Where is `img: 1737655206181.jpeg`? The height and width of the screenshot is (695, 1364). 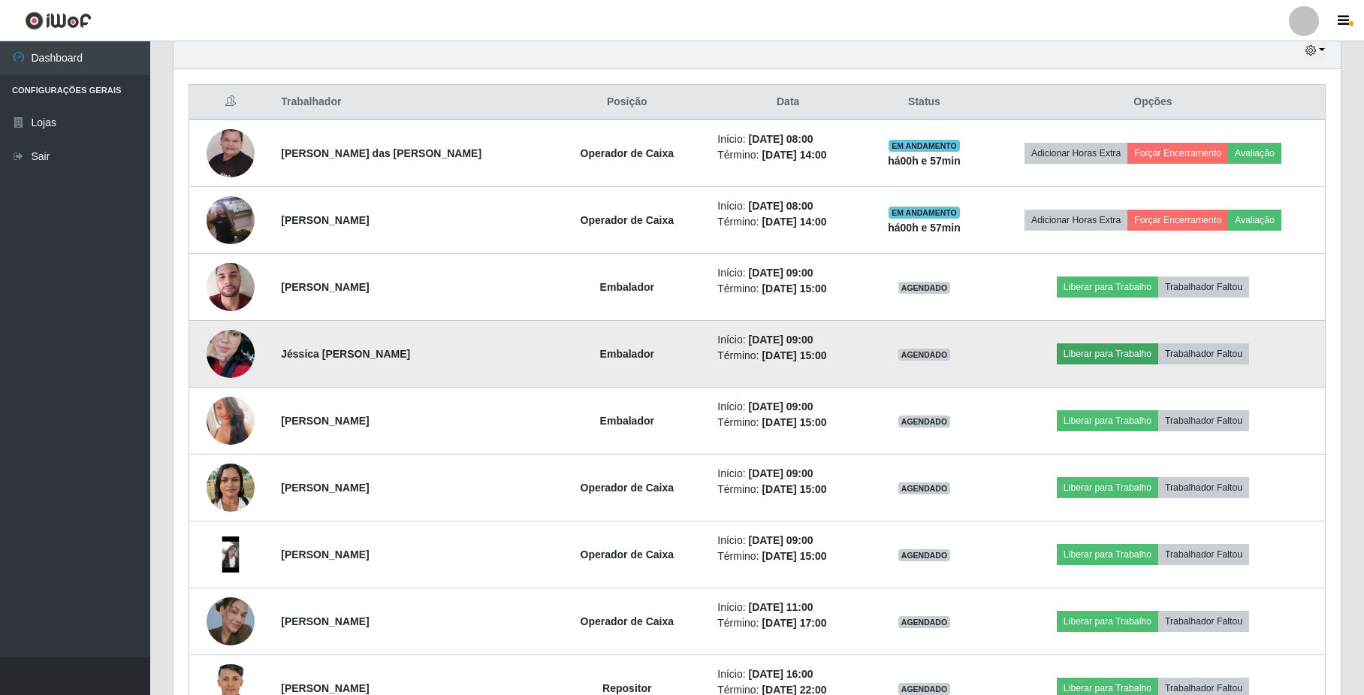 img: 1737655206181.jpeg is located at coordinates (231, 554).